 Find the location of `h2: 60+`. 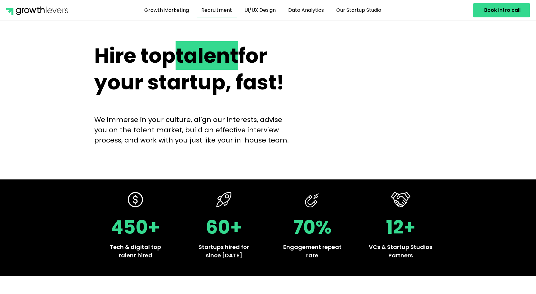

h2: 60+ is located at coordinates (224, 227).